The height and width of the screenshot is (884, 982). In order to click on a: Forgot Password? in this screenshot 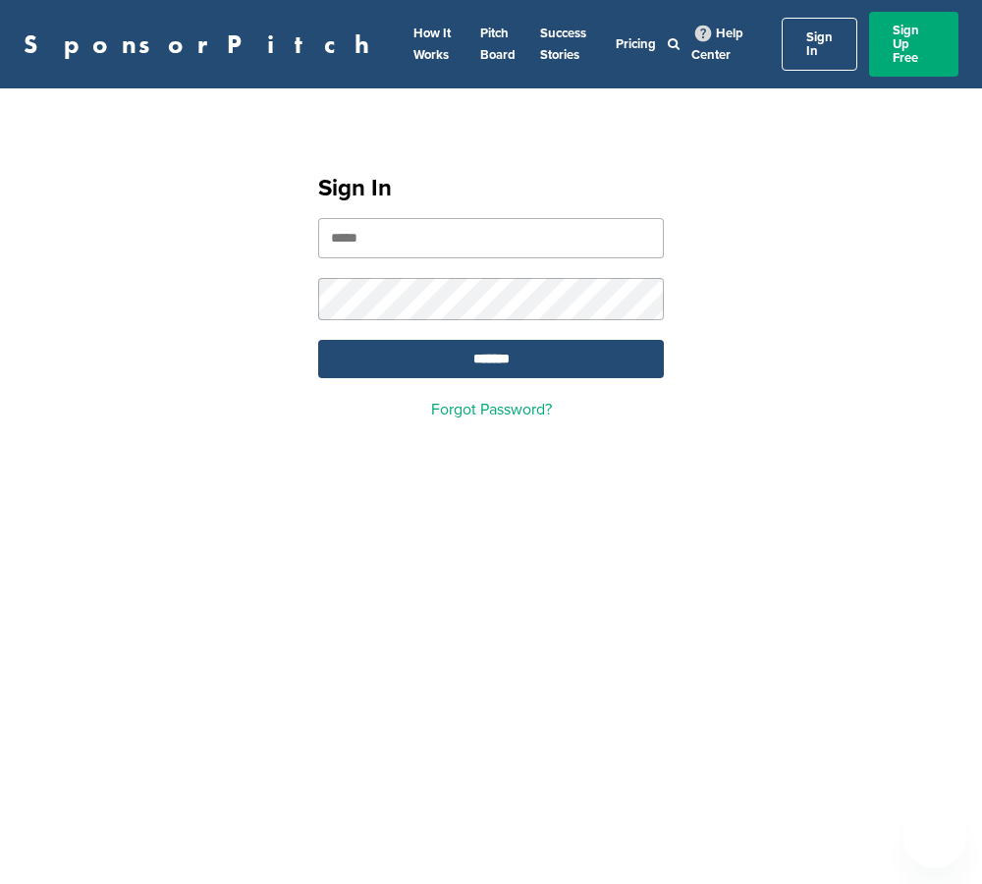, I will do `click(491, 409)`.